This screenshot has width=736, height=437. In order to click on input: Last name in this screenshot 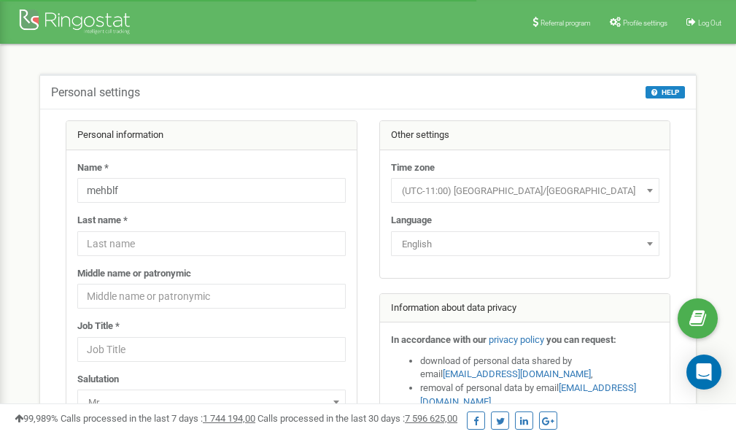, I will do `click(211, 244)`.